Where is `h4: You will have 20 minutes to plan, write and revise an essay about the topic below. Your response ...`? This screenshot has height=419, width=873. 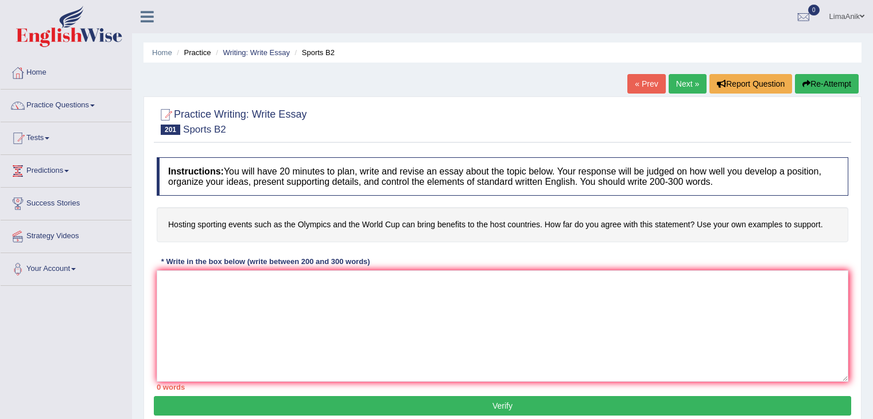 h4: You will have 20 minutes to plan, write and revise an essay about the topic below. Your response ... is located at coordinates (502, 176).